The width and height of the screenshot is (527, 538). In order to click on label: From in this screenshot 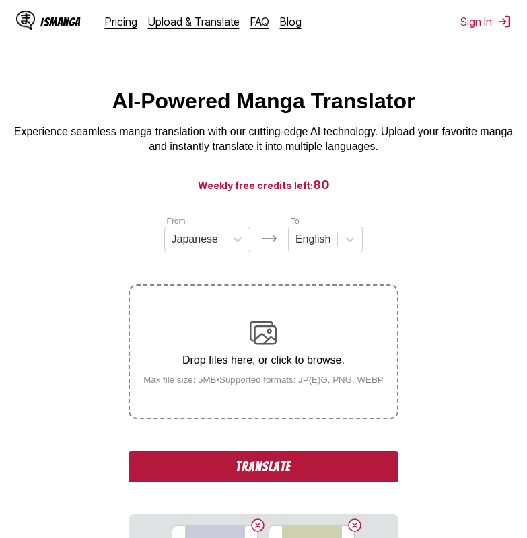, I will do `click(176, 221)`.